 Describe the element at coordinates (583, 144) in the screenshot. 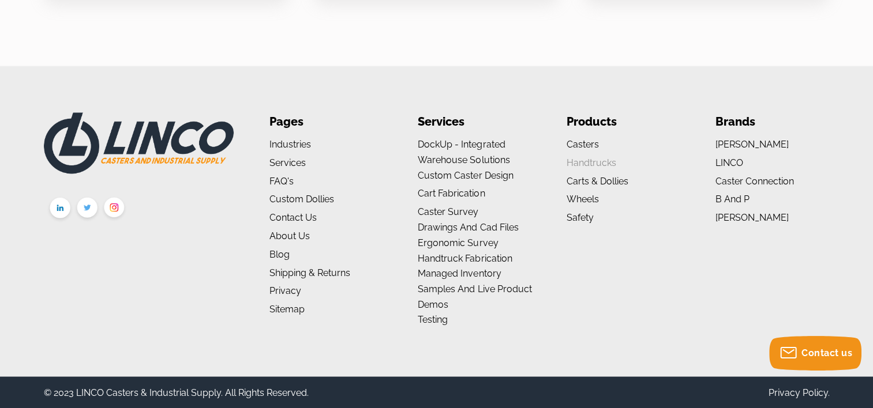

I see `a: Casters` at that location.